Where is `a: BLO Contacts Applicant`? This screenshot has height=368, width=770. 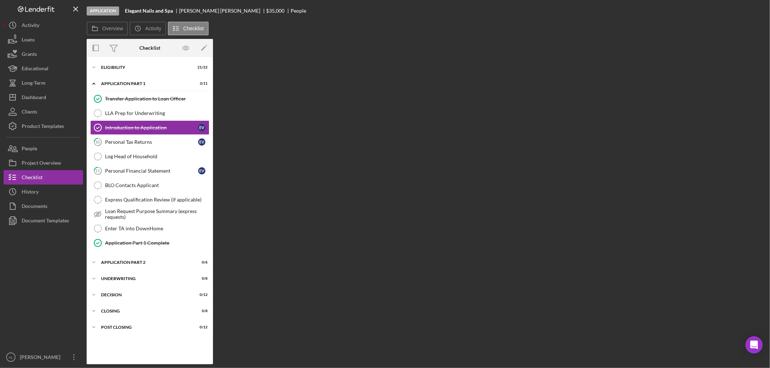
a: BLO Contacts Applicant is located at coordinates (150, 186).